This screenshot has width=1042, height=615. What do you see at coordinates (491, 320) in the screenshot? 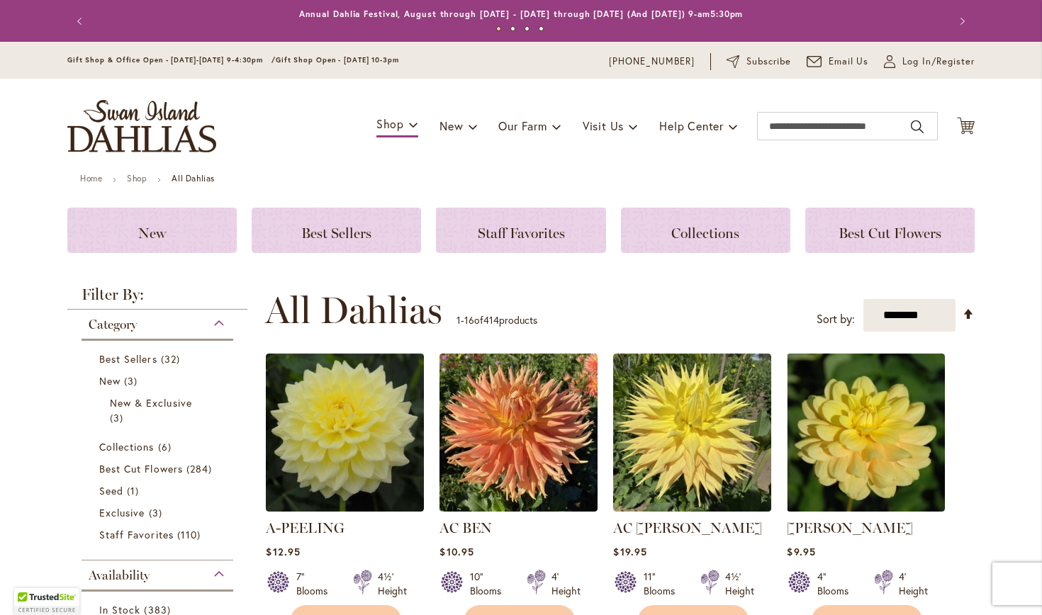
I see `span: 414` at bounding box center [491, 320].